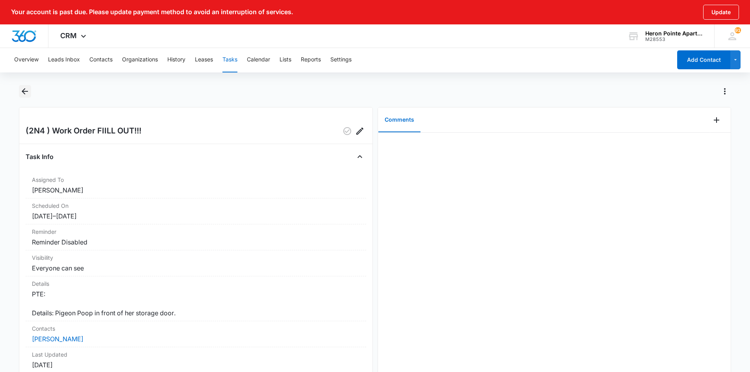 The image size is (750, 372). I want to click on dd: Everyone can see, so click(196, 268).